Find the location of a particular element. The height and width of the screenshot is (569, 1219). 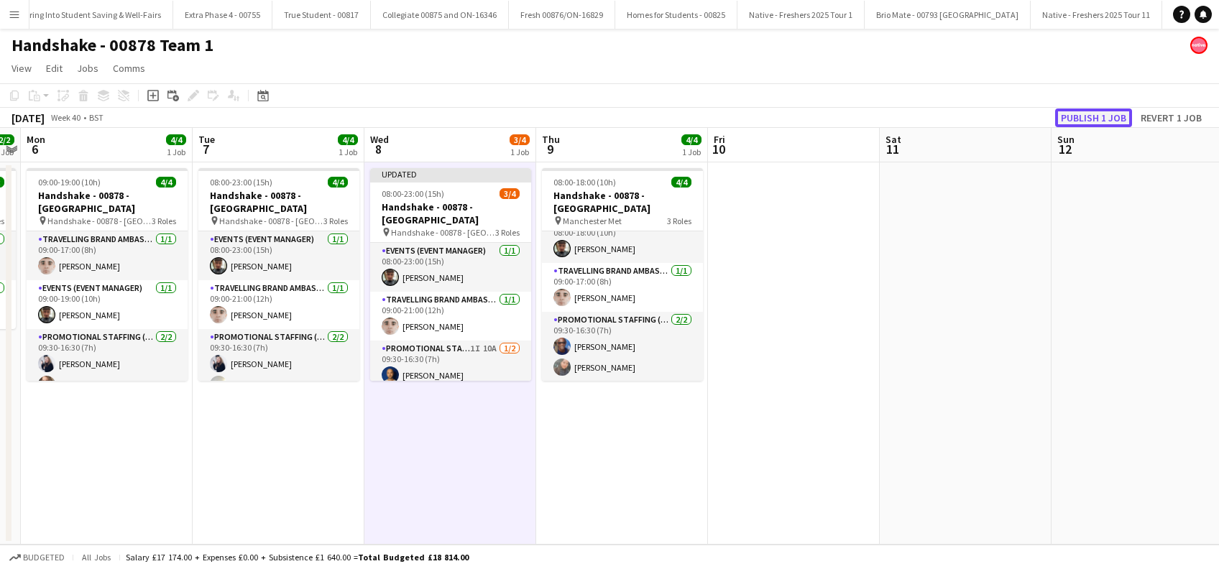

span: Jobs is located at coordinates (88, 68).